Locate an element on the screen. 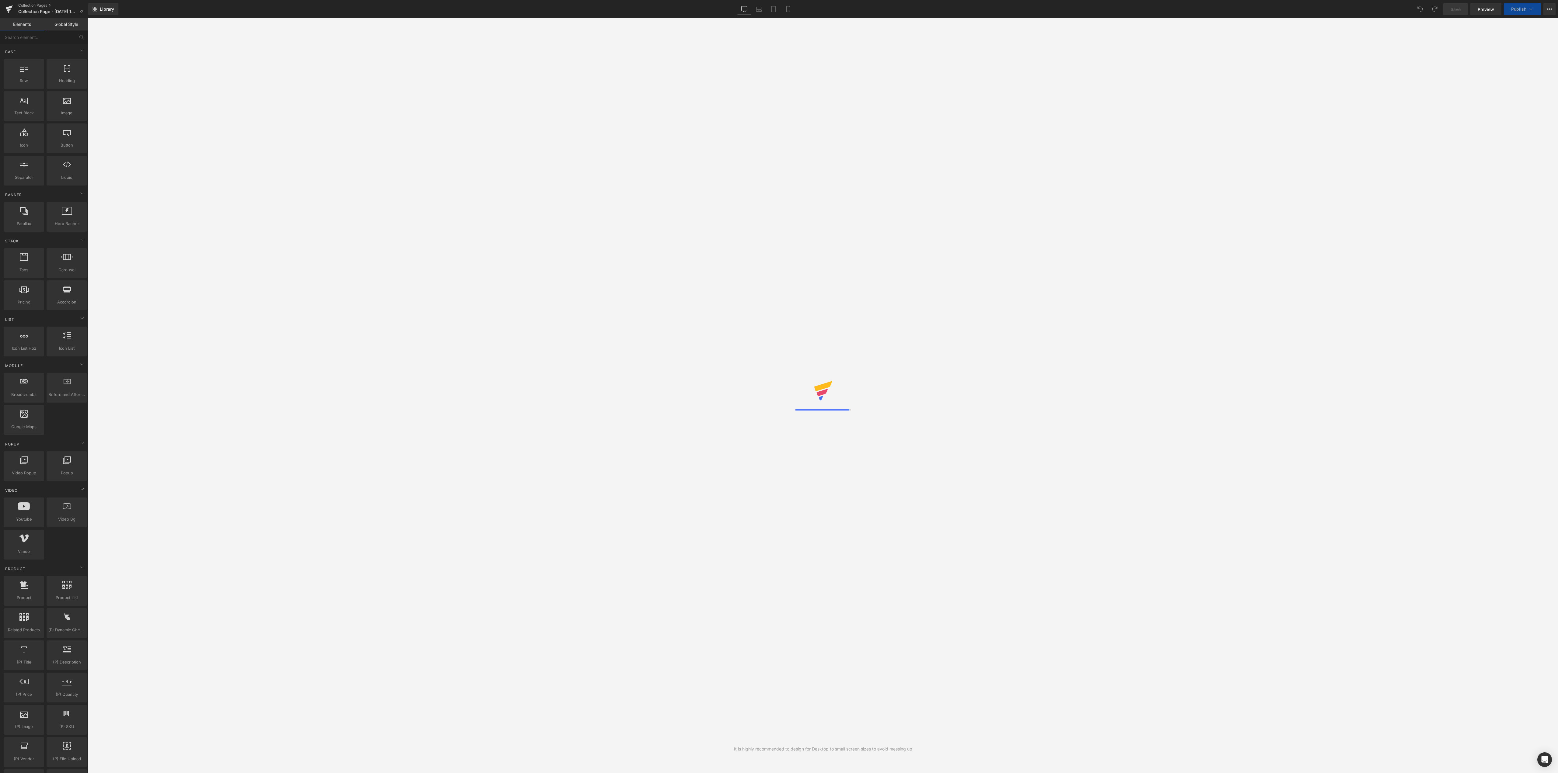  span: Pricing is located at coordinates (24, 302).